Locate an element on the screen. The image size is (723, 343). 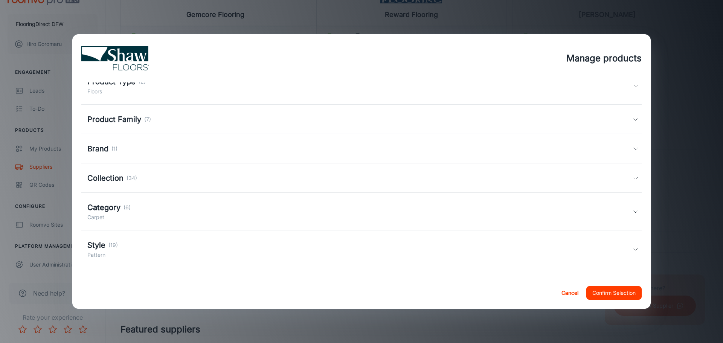
div: Category(6)Carpet is located at coordinates (362, 212).